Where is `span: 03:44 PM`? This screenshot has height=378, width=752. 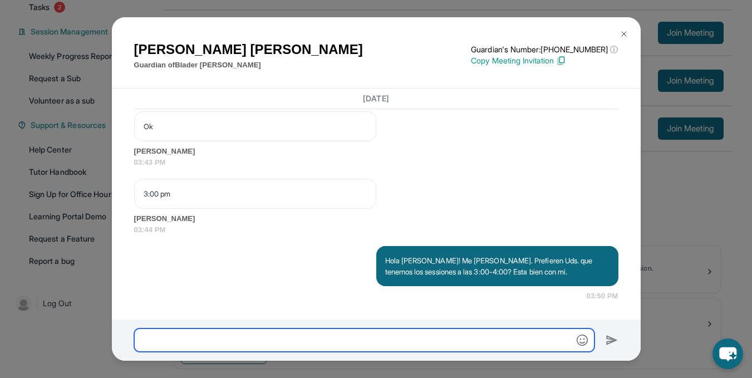 span: 03:44 PM is located at coordinates (376, 230).